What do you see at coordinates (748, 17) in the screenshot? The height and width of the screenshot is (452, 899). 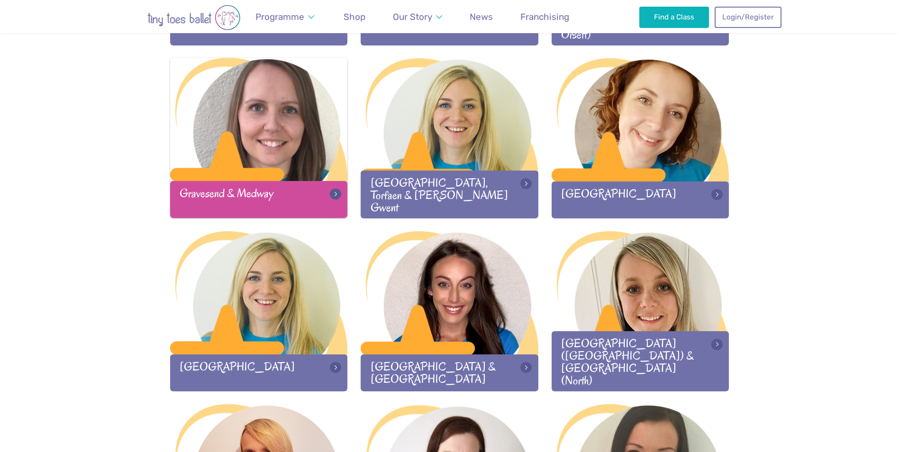 I see `a: Login/Register` at bounding box center [748, 17].